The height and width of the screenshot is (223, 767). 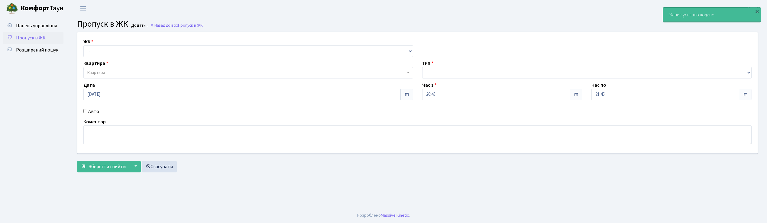 I want to click on span: Квартира, so click(x=96, y=73).